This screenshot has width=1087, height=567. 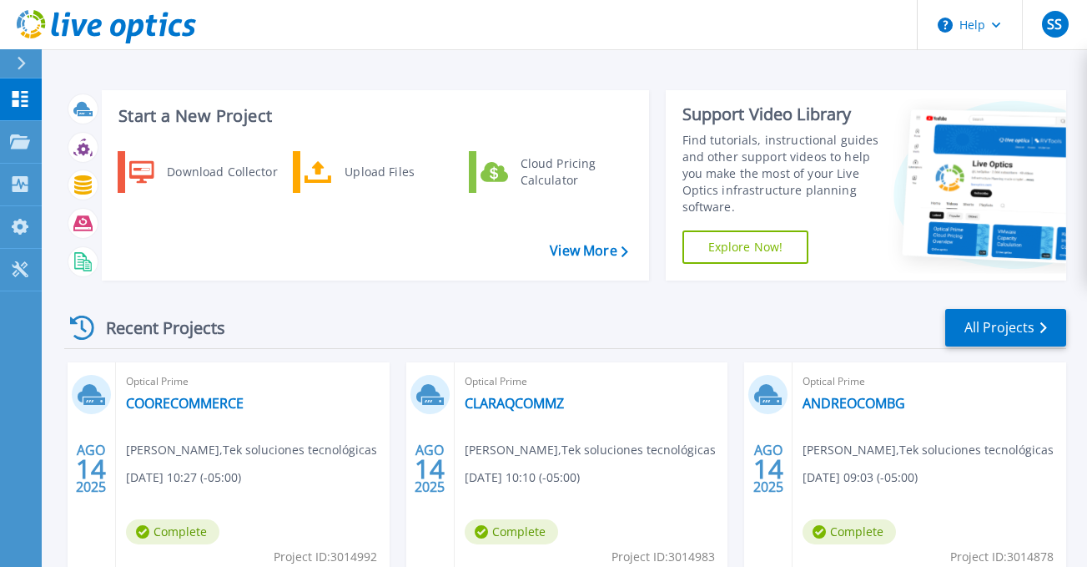 I want to click on a: Cloud Pricing Calculator, so click(x=554, y=172).